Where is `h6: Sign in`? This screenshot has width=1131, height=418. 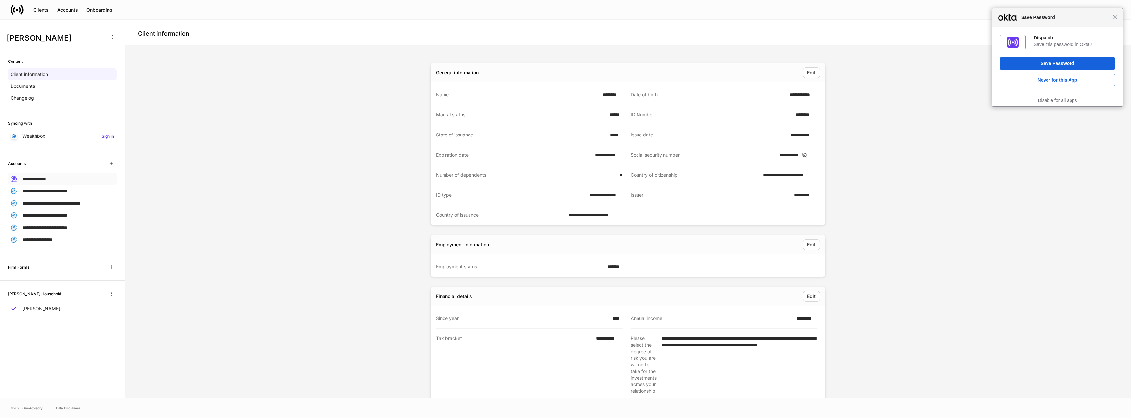
h6: Sign in is located at coordinates (108, 136).